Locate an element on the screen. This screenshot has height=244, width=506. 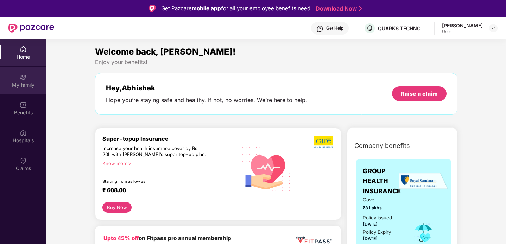
a: Download Now is located at coordinates (337, 8).